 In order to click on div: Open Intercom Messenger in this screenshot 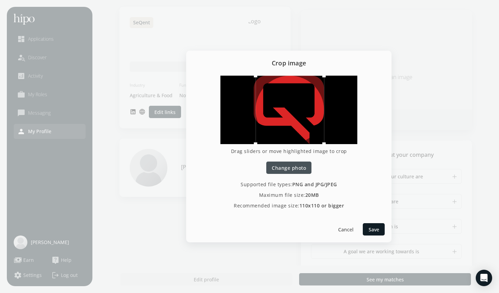, I will do `click(484, 278)`.